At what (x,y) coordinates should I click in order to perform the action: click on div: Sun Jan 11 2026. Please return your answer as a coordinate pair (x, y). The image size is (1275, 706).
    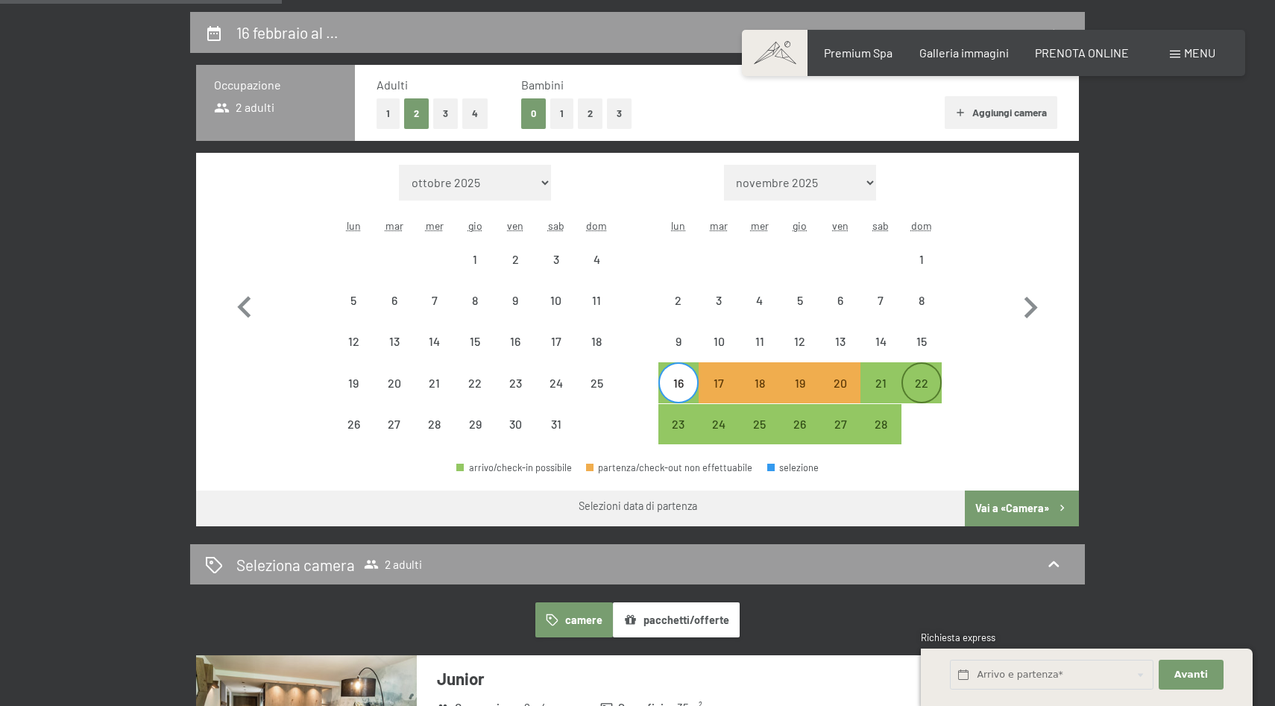
    Looking at the image, I should click on (597, 301).